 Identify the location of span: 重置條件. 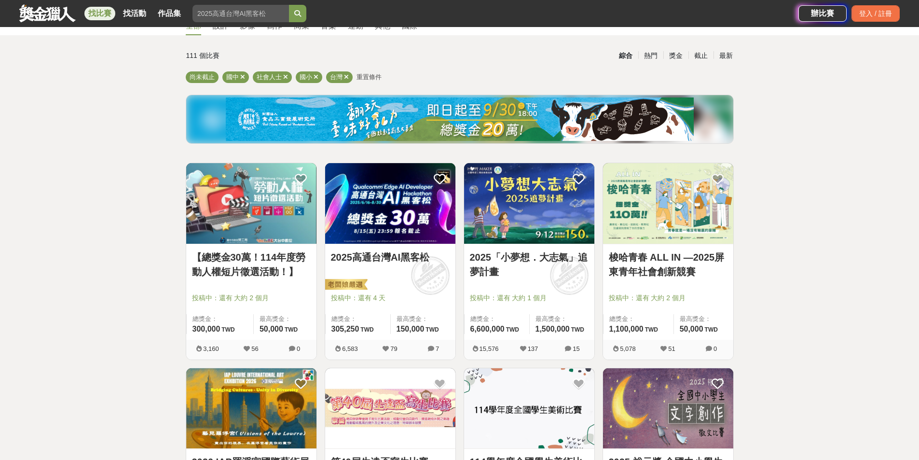
(369, 77).